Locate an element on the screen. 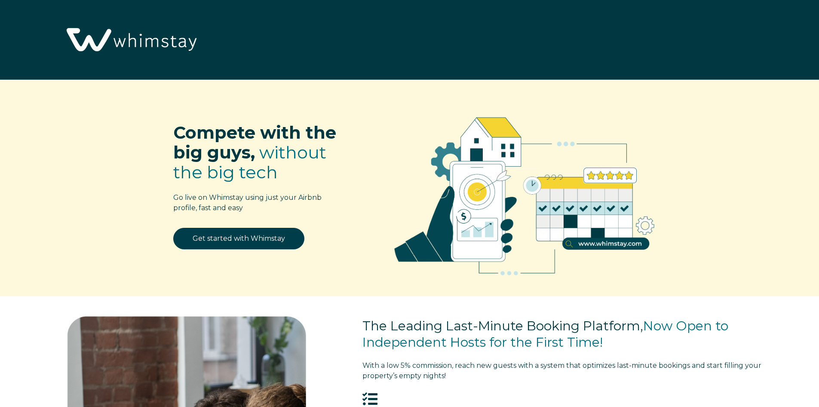  span: without the big tech is located at coordinates (250, 162).